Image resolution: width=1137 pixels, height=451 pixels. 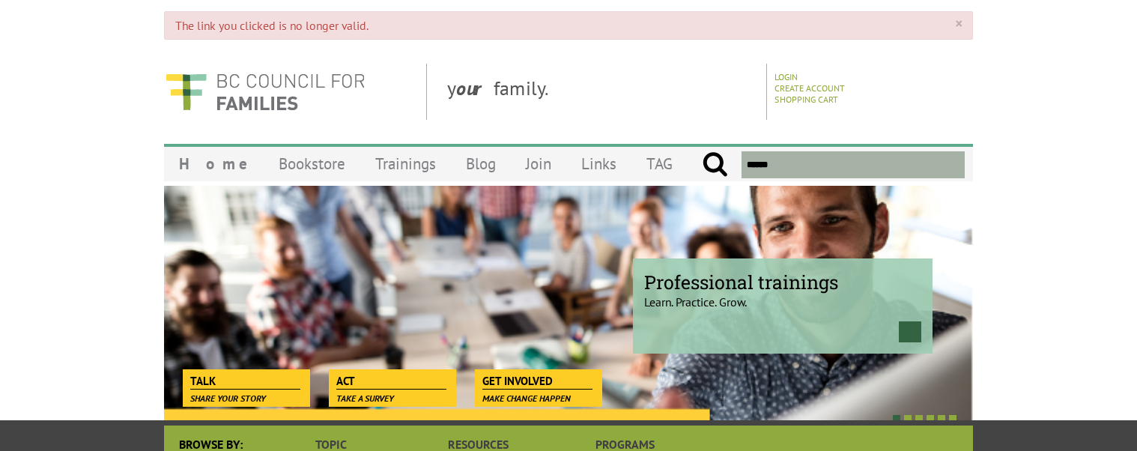 I want to click on span: Take a survey, so click(x=365, y=398).